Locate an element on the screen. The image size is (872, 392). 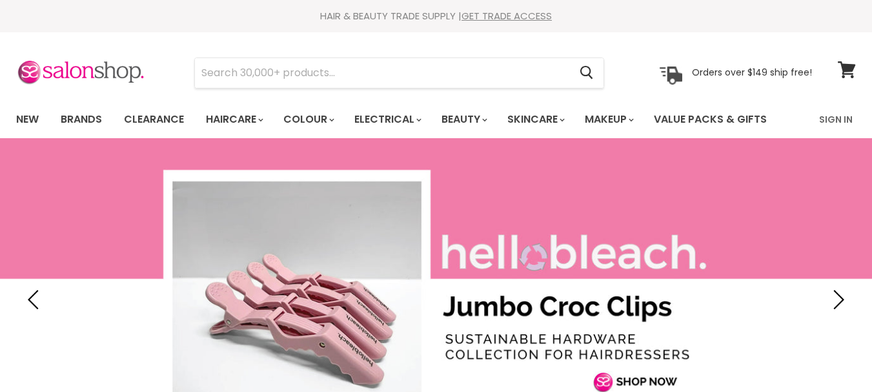
ul: Main menu is located at coordinates (400, 119).